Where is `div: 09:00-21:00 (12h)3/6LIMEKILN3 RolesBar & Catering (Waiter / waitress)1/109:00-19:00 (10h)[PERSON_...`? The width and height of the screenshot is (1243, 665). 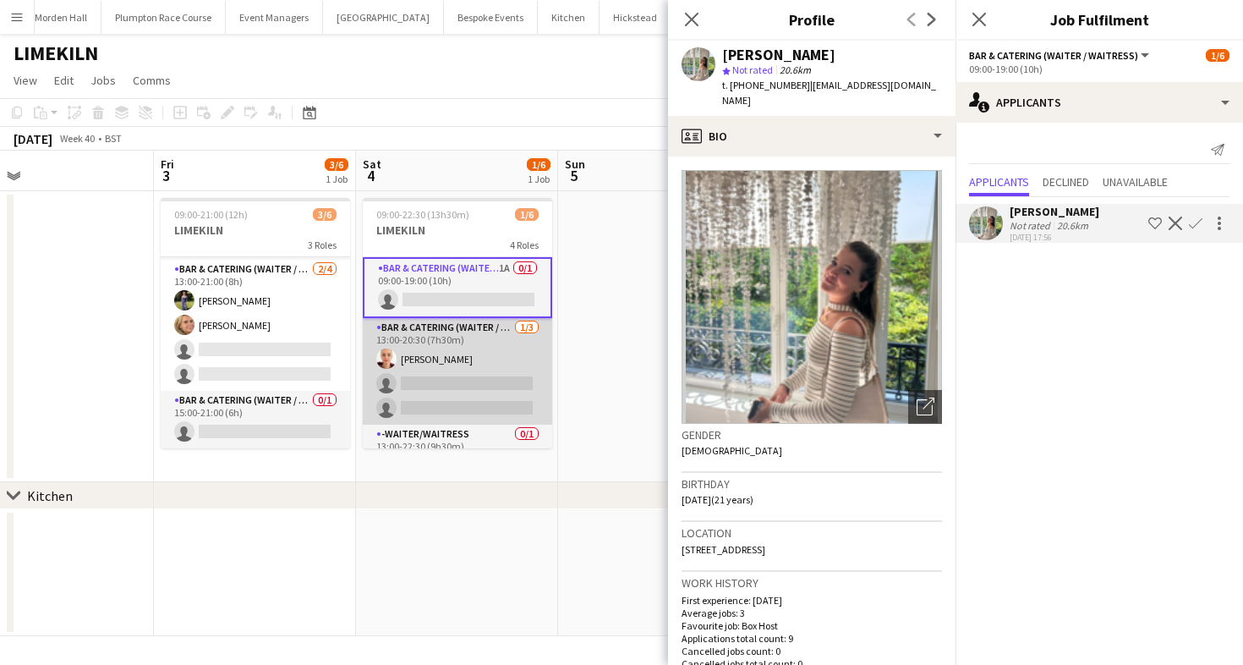 div: 09:00-21:00 (12h)3/6LIMEKILN3 RolesBar & Catering (Waiter / waitress)1/109:00-19:00 (10h)[PERSON_... is located at coordinates (255, 323).